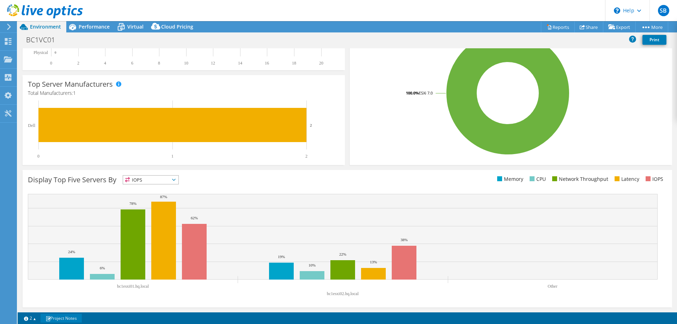 The height and width of the screenshot is (324, 677). Describe the element at coordinates (61, 318) in the screenshot. I see `a: Project Notes` at that location.